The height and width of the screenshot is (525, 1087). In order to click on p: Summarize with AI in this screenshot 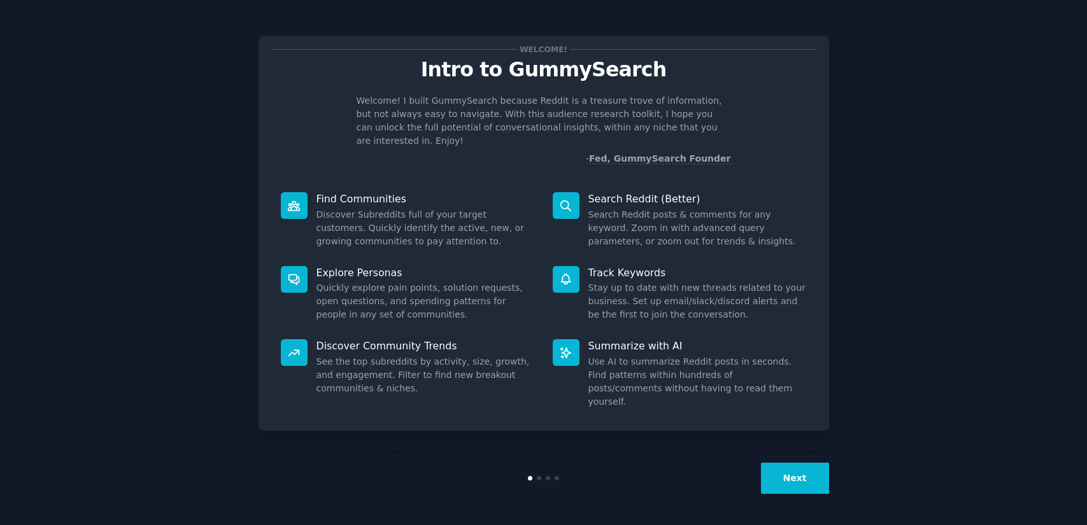, I will do `click(697, 346)`.